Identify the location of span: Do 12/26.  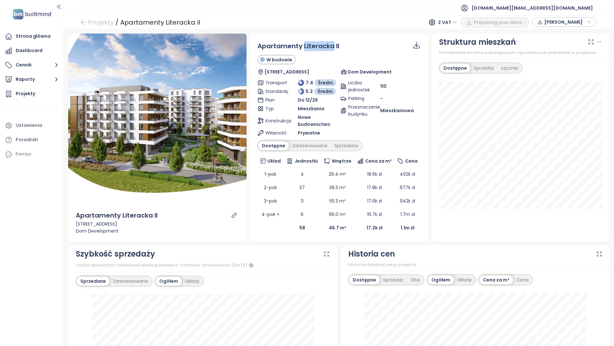
(308, 100).